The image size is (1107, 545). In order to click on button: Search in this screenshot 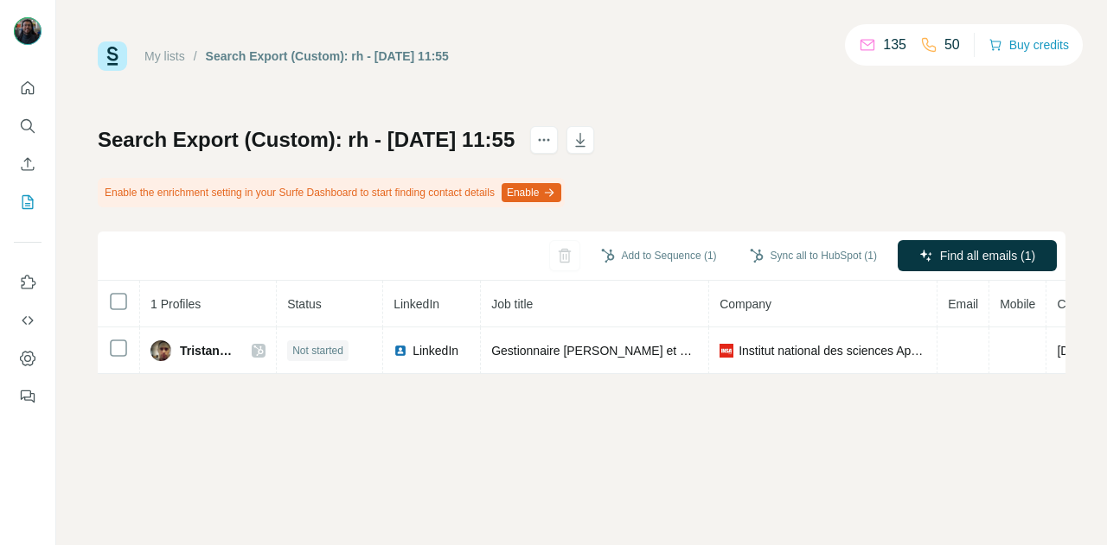, I will do `click(28, 126)`.